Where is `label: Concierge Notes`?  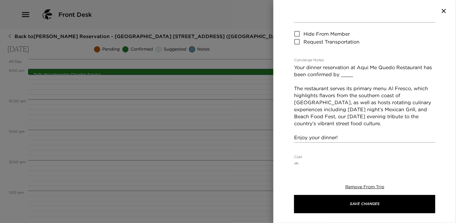
label: Concierge Notes is located at coordinates (309, 60).